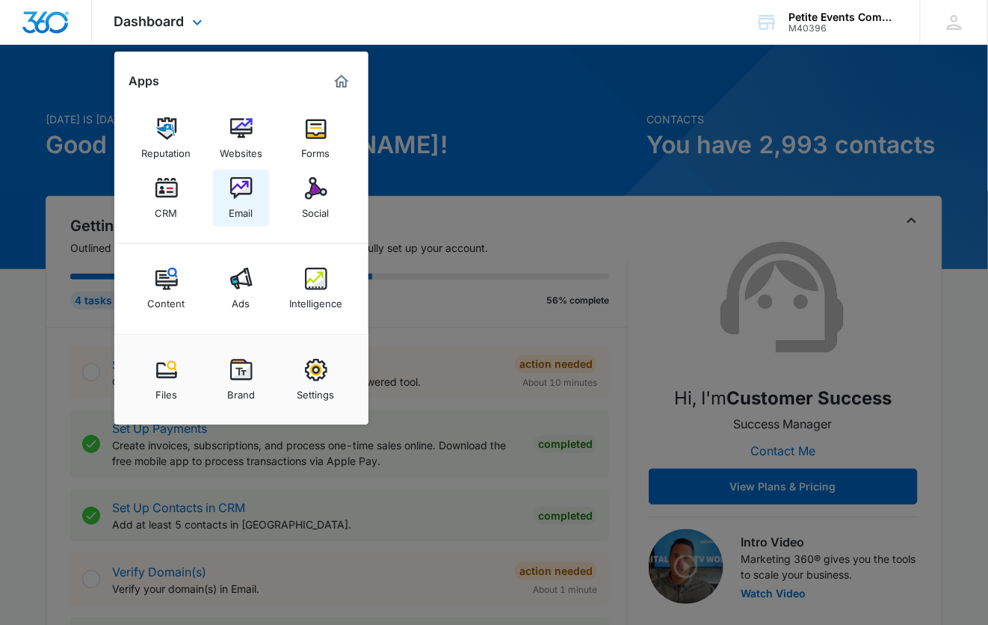 Image resolution: width=988 pixels, height=625 pixels. What do you see at coordinates (241, 209) in the screenshot?
I see `div: Email` at bounding box center [241, 209].